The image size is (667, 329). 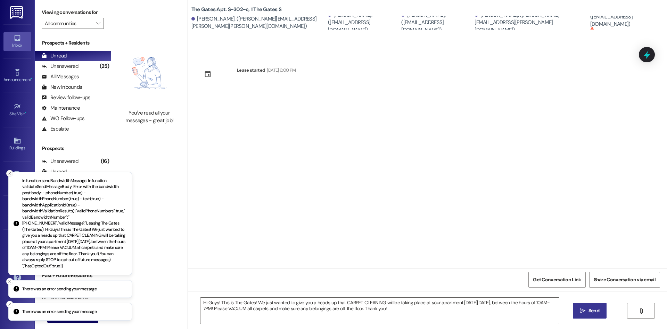 What do you see at coordinates (149, 73) in the screenshot?
I see `img: empty-state` at bounding box center [149, 73].